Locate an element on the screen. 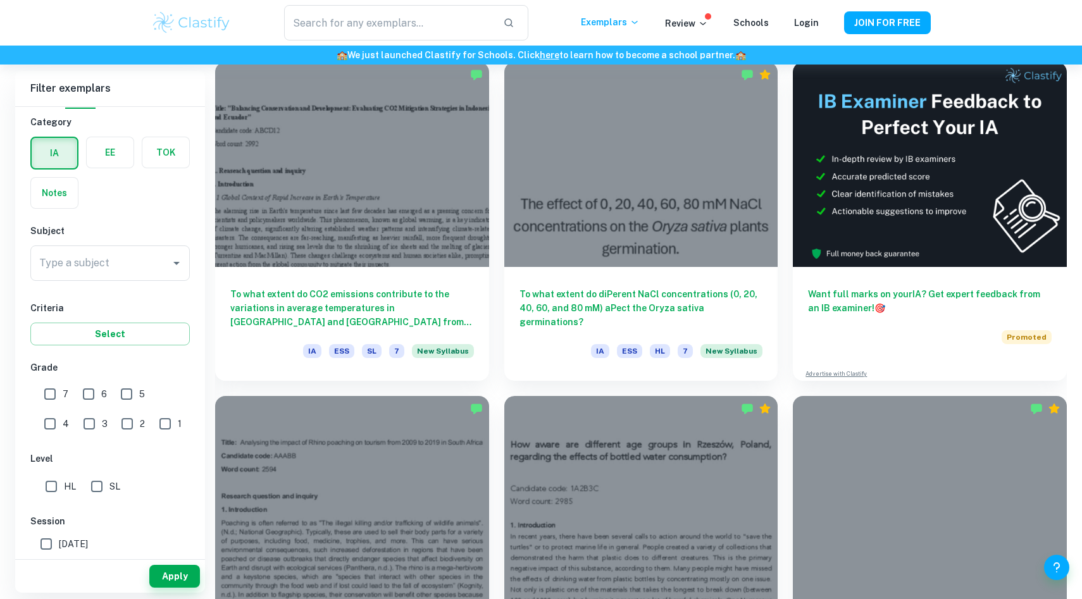 This screenshot has width=1082, height=599. a: JOIN FOR FREE is located at coordinates (887, 23).